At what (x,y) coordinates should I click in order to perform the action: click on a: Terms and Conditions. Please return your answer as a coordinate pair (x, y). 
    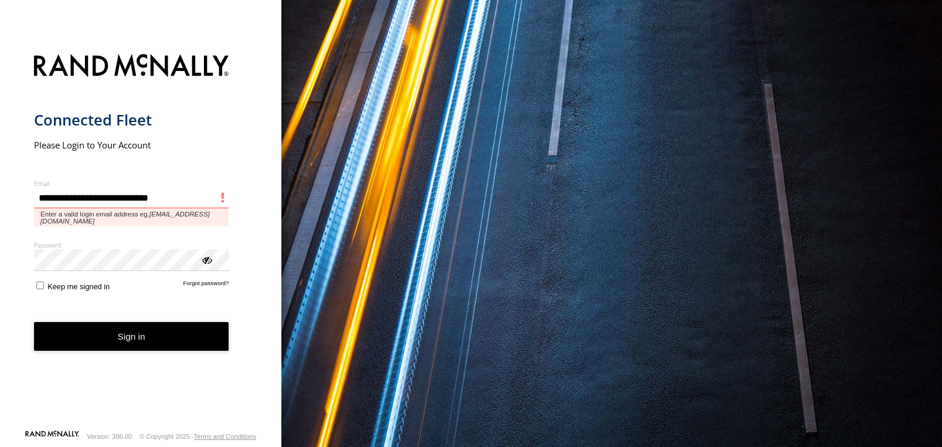
    Looking at the image, I should click on (225, 436).